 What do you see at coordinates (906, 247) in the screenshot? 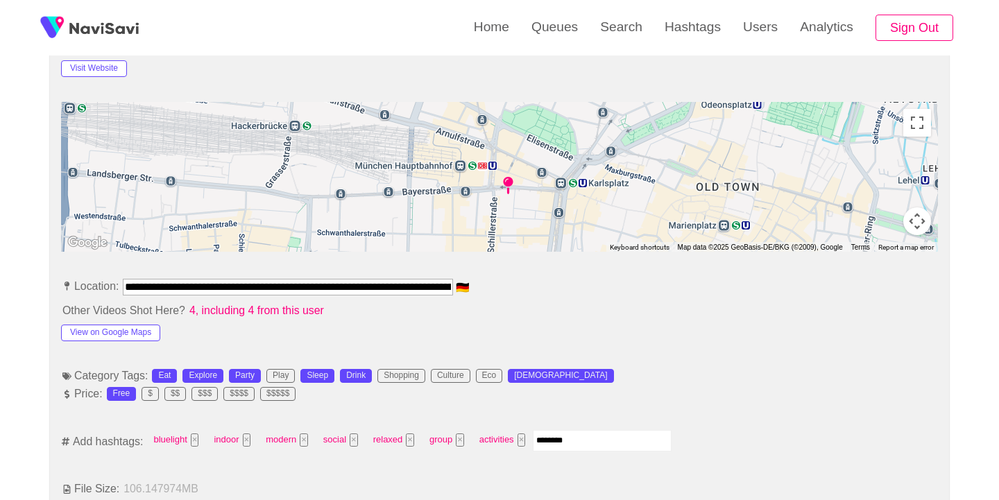
I see `a: Report a map error` at bounding box center [906, 247].